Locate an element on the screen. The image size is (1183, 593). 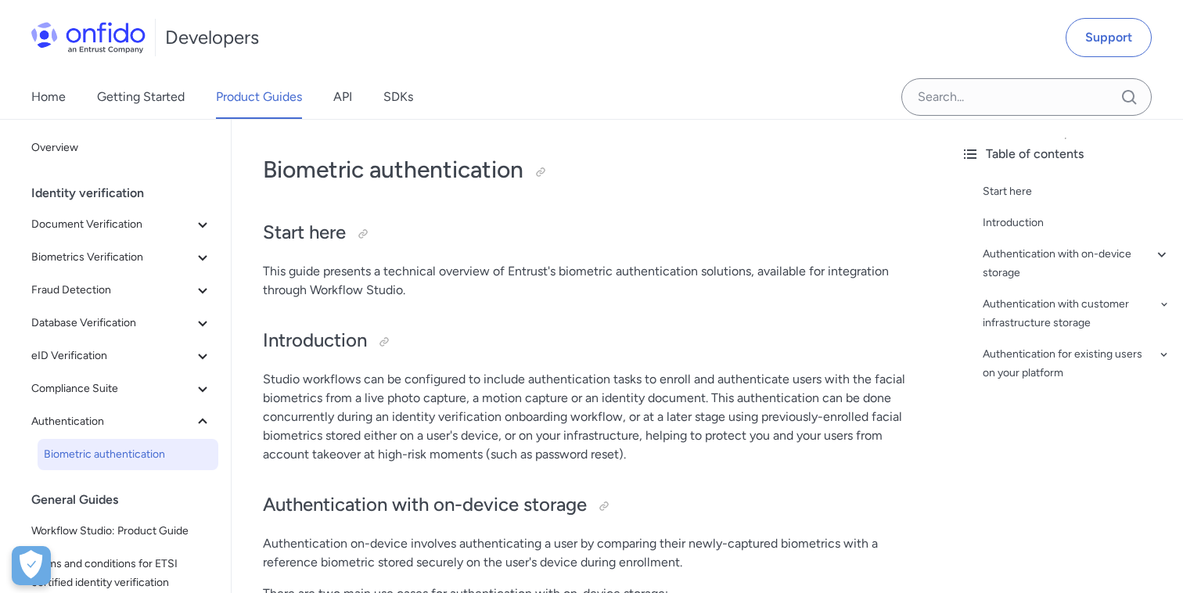
button: Document Verification is located at coordinates (121, 225).